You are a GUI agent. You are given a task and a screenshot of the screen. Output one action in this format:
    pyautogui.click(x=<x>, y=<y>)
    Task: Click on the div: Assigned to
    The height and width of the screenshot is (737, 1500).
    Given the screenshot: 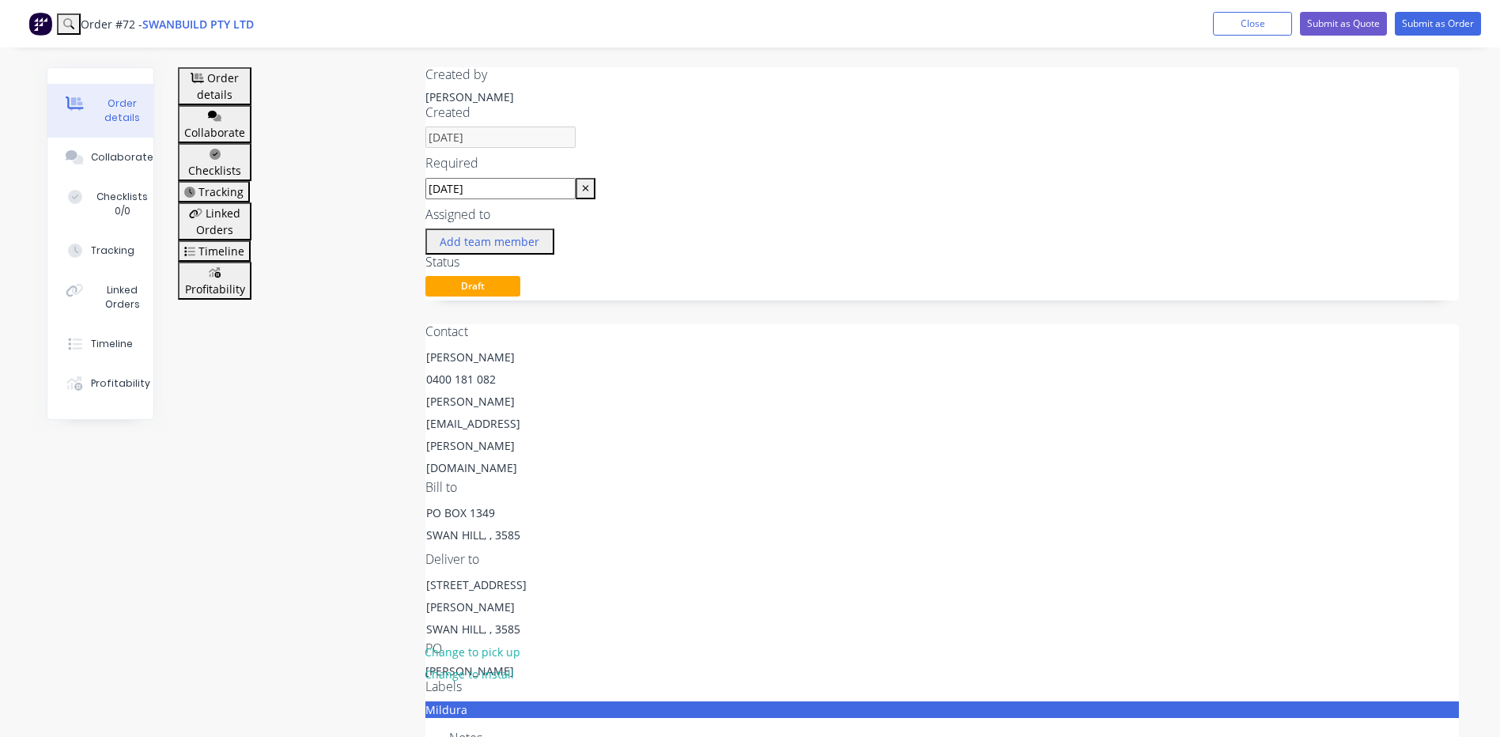 What is the action you would take?
    pyautogui.click(x=942, y=214)
    